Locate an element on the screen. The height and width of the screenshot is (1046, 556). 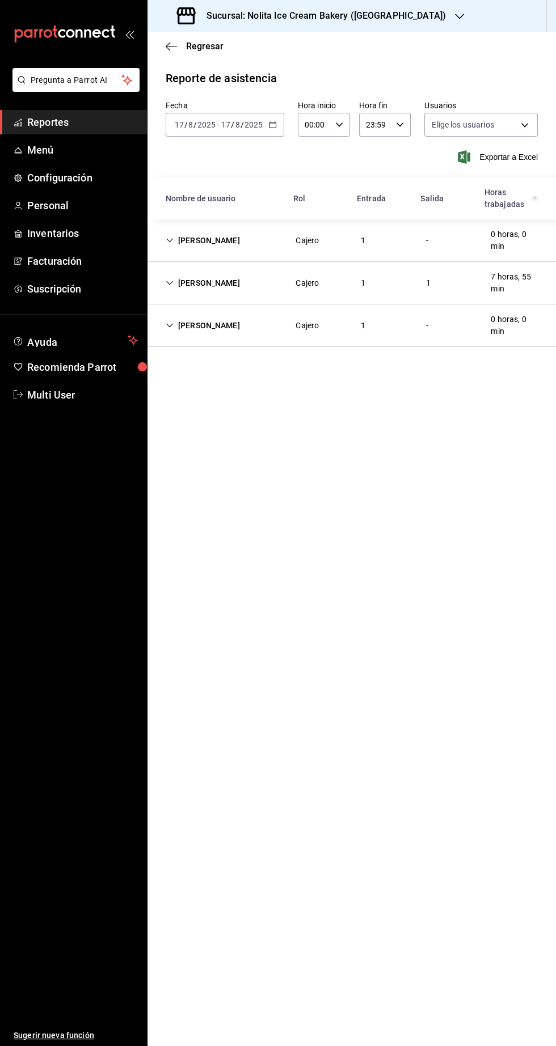
div: Container is located at coordinates (352, 262).